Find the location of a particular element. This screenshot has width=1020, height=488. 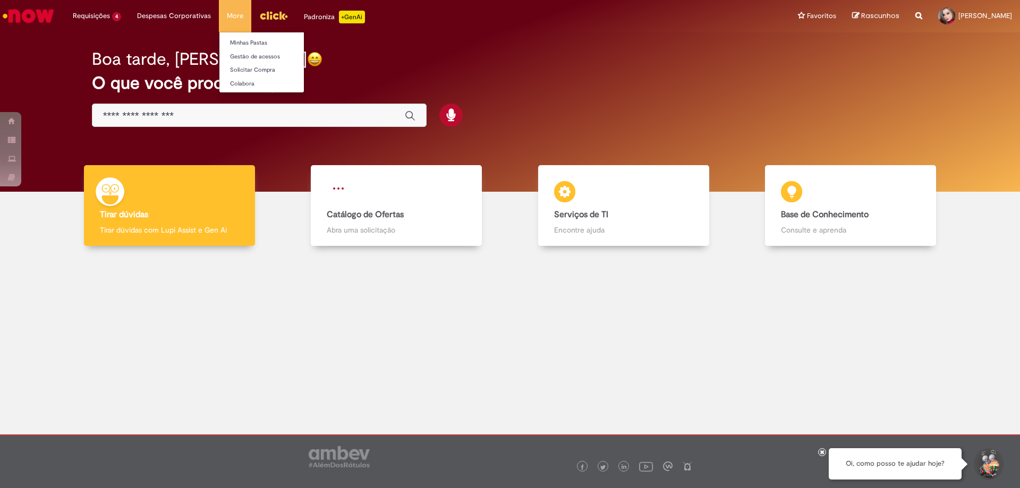

a: Solicitar Compra is located at coordinates (278, 70).